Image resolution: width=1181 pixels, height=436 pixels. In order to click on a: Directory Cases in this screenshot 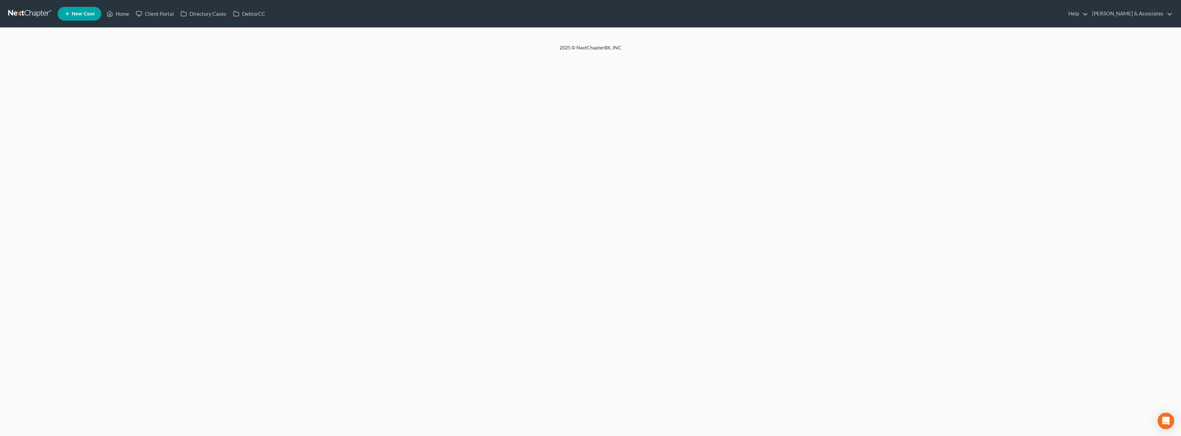, I will do `click(203, 14)`.